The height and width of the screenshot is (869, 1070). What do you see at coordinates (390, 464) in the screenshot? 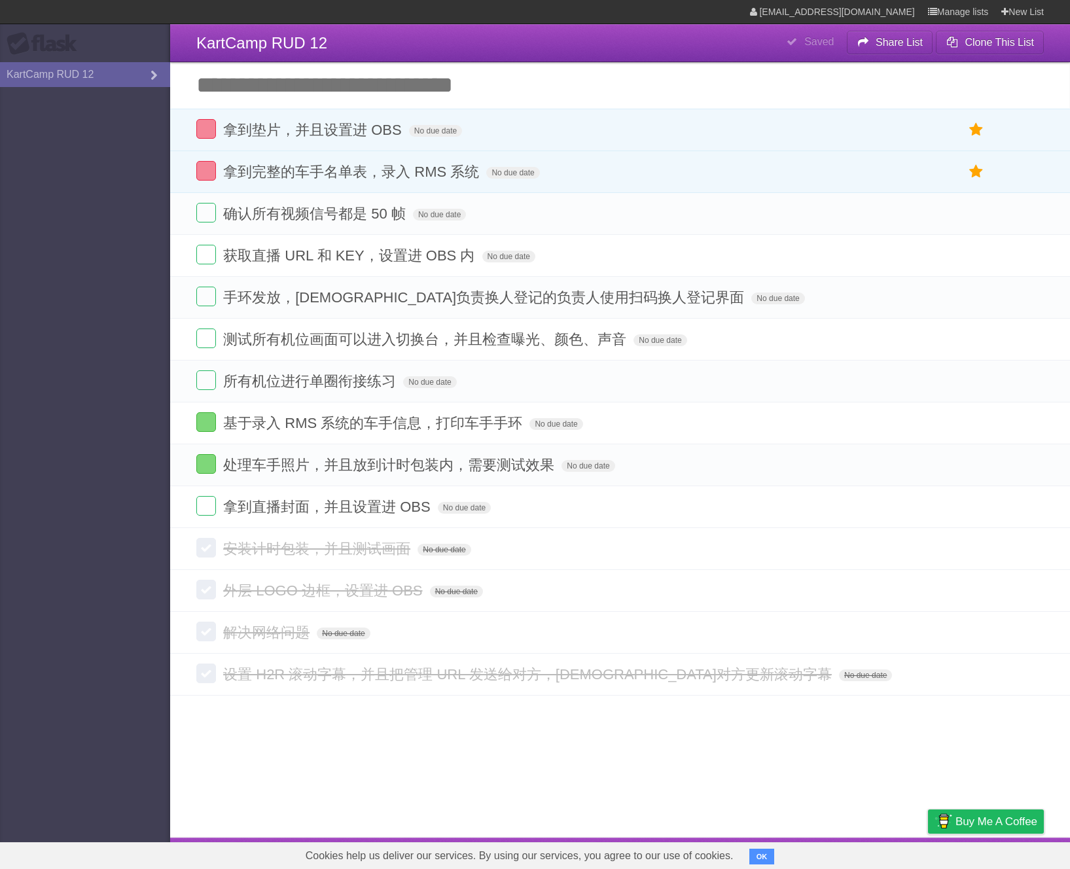
I see `span: 处理车手照片，并且放到计时包装内，需要测试效果` at bounding box center [390, 464].